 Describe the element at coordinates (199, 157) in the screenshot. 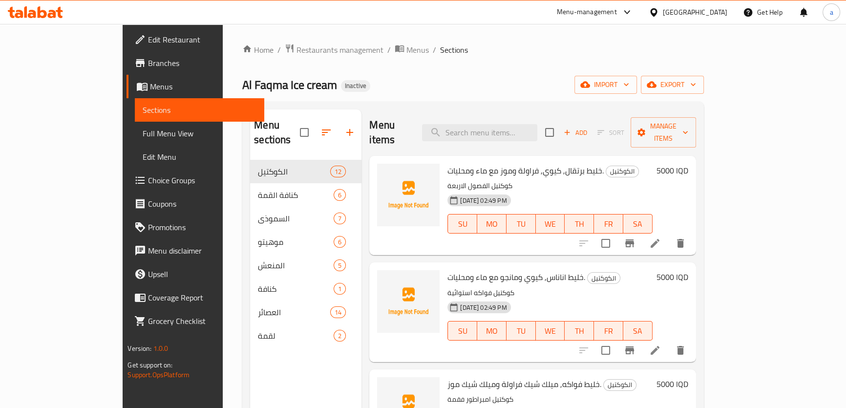

I see `a: Edit Menu` at that location.